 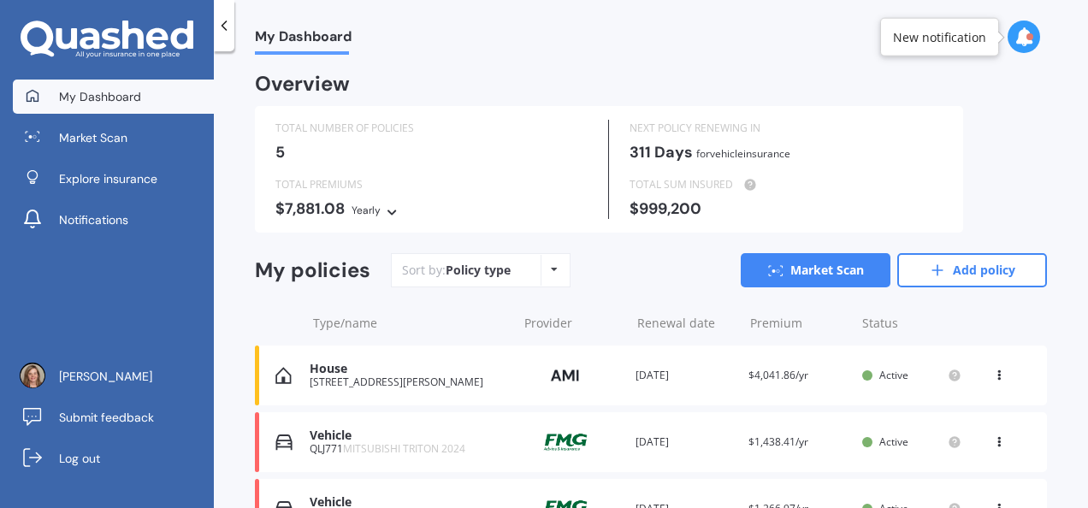 I want to click on img: FMG, so click(x=565, y=442).